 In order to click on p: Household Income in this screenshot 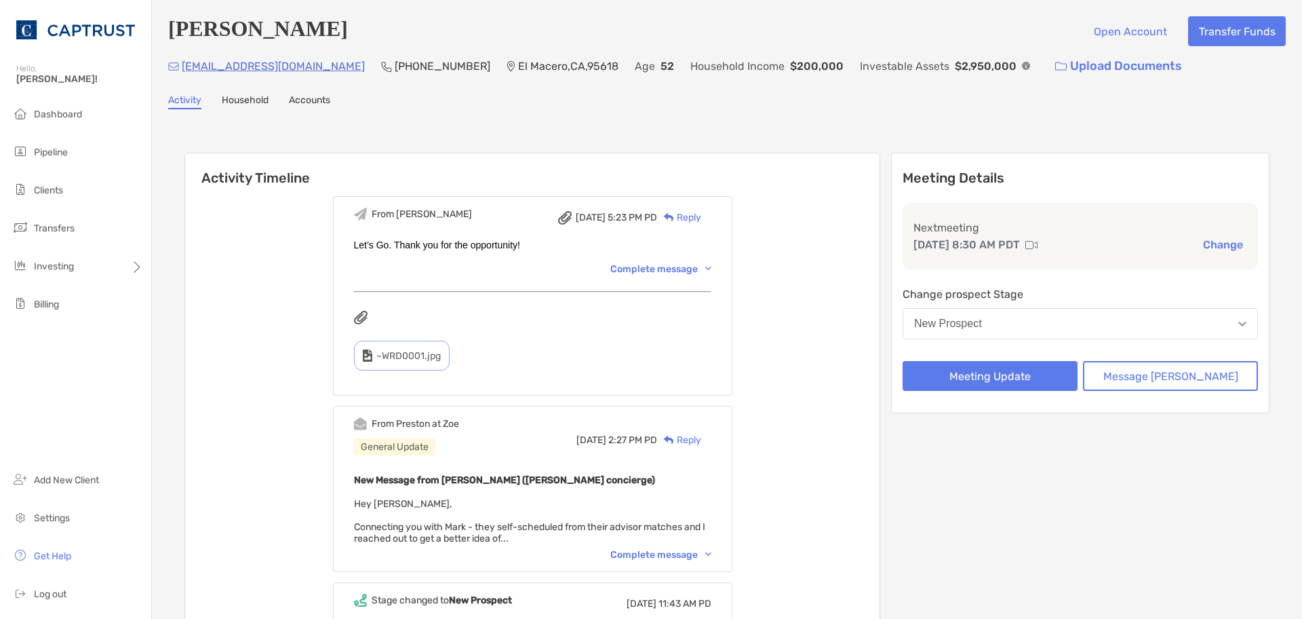, I will do `click(737, 66)`.